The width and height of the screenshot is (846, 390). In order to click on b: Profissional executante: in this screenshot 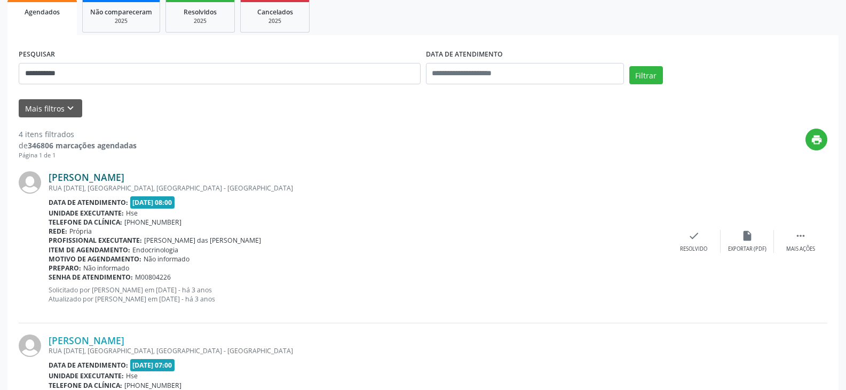, I will do `click(95, 240)`.